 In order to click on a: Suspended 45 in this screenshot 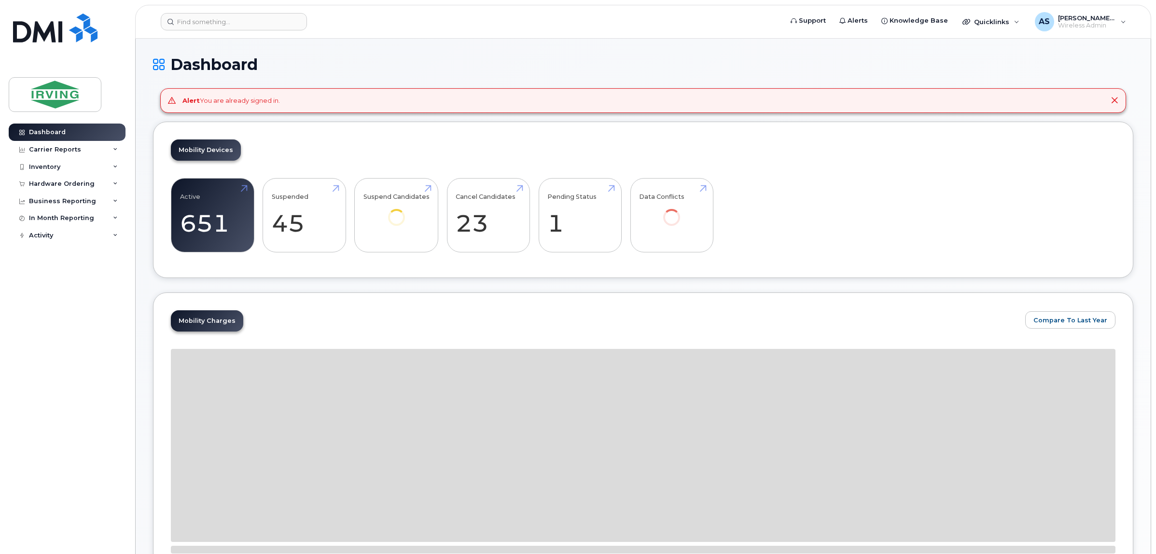, I will do `click(304, 215)`.